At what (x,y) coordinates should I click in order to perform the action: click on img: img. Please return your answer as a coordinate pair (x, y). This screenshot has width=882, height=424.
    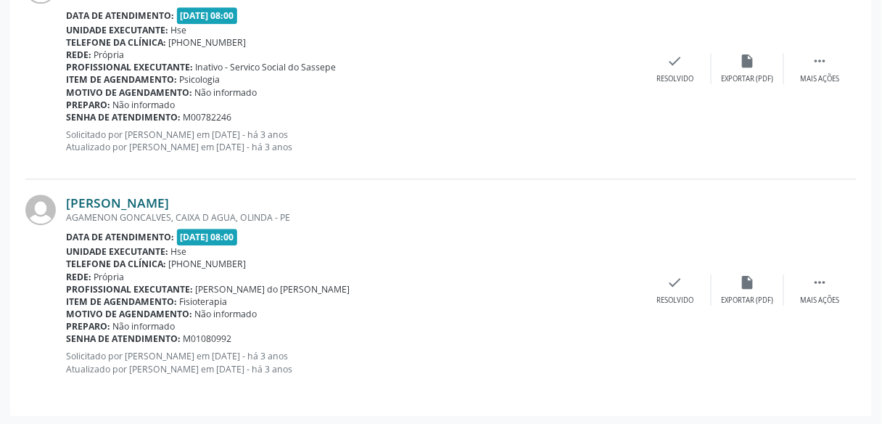
    Looking at the image, I should click on (41, 210).